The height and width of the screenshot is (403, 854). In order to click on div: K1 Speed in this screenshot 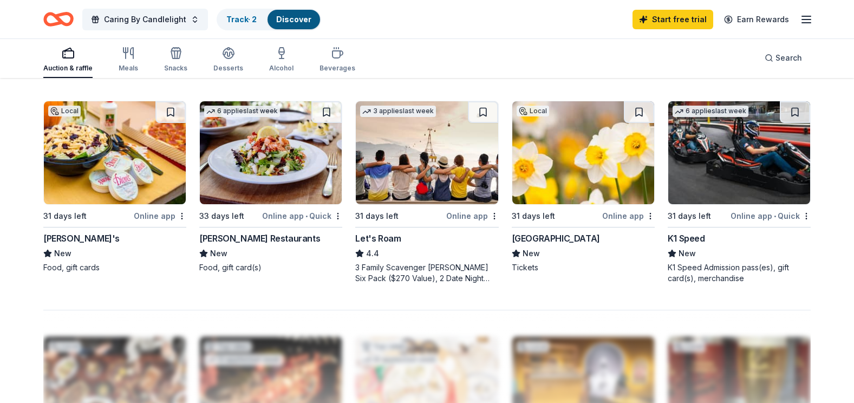, I will do `click(686, 238)`.